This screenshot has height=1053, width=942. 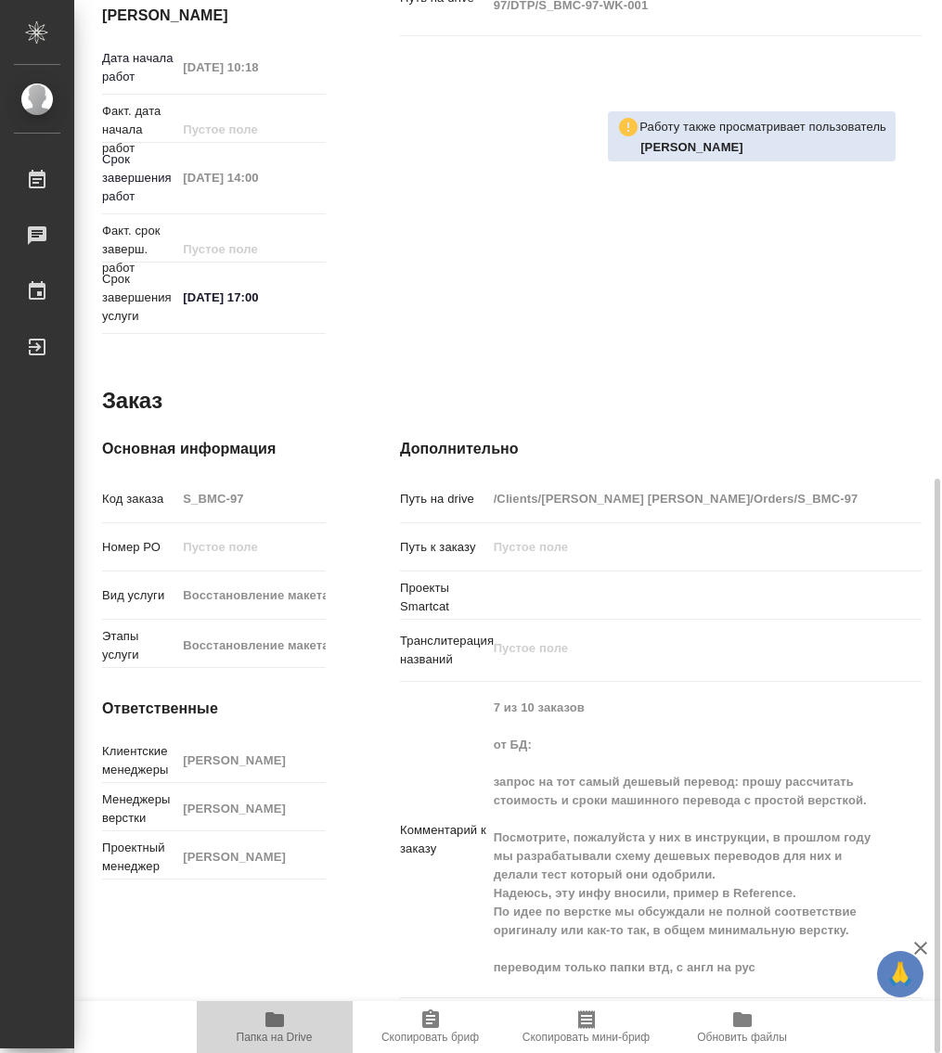 I want to click on h4: Основная информация, so click(x=213, y=449).